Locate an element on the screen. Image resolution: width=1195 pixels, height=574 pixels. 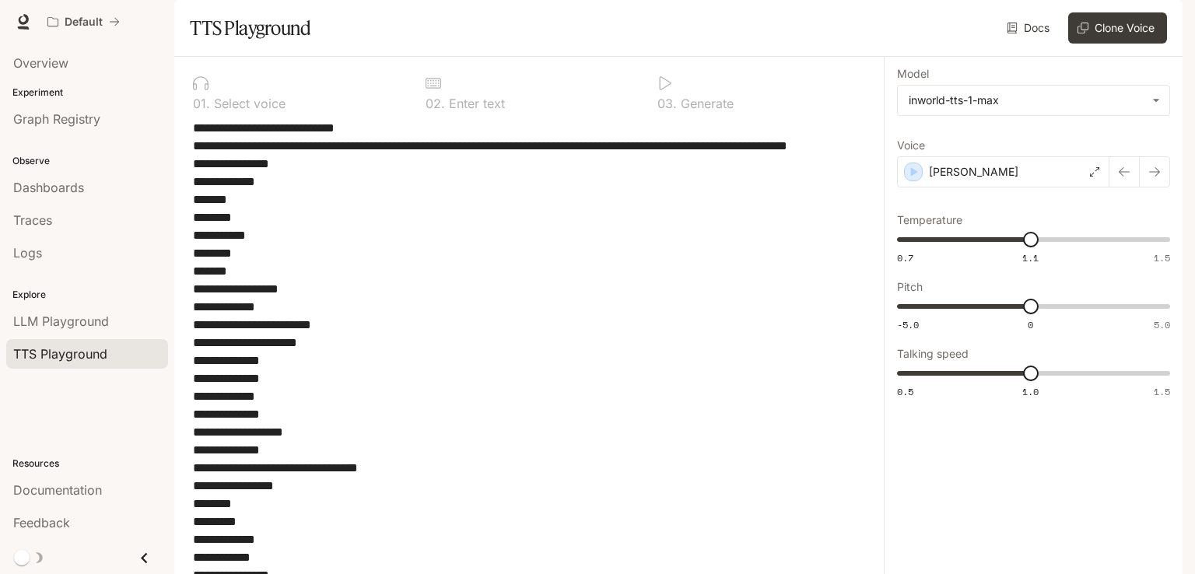
p: 0 1 . is located at coordinates (202, 103).